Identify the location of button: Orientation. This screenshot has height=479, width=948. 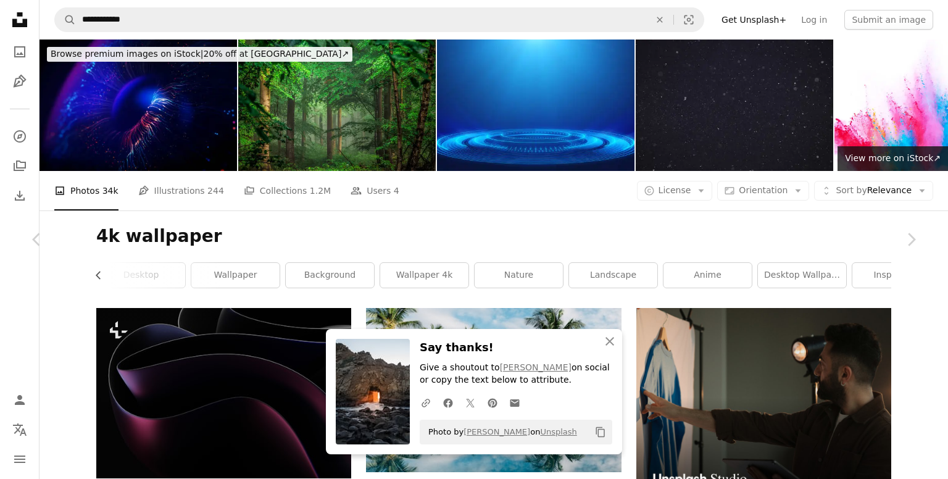
(763, 191).